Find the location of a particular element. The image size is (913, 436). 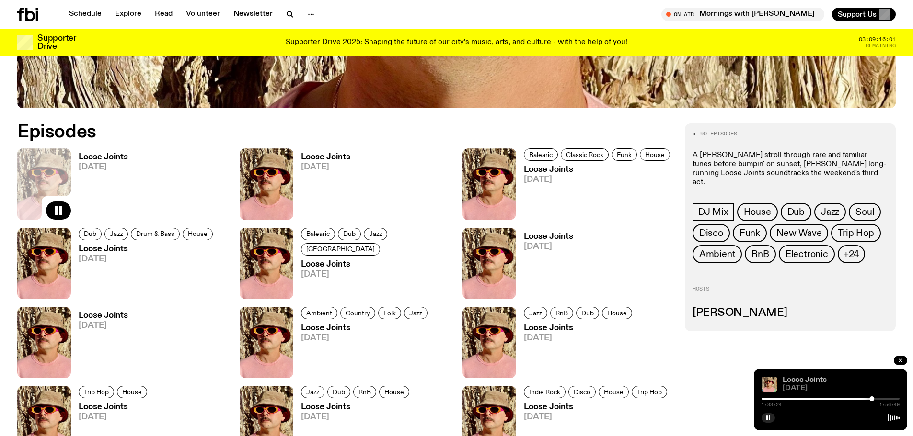

span: Classic Rock is located at coordinates (584, 155).